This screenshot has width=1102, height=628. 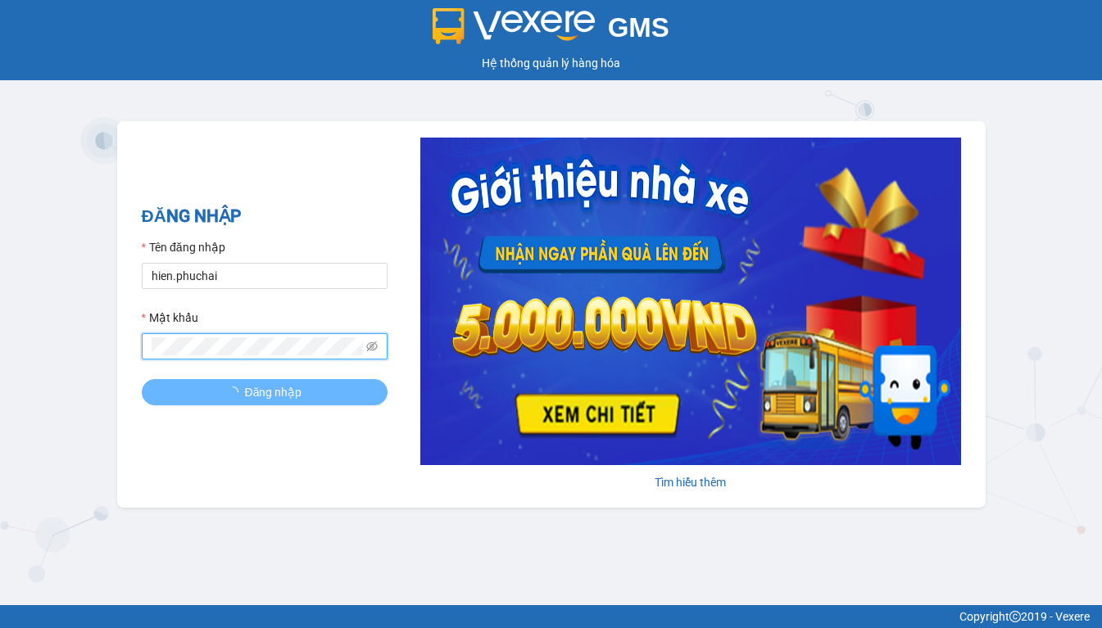 I want to click on div: Hệ thống quản lý hàng hóa, so click(x=550, y=63).